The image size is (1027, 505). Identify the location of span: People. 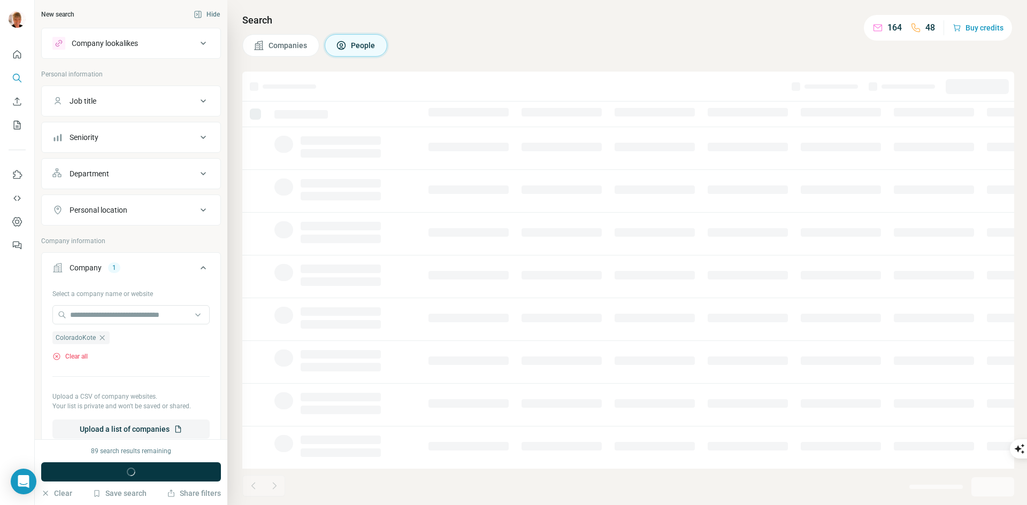
(363, 45).